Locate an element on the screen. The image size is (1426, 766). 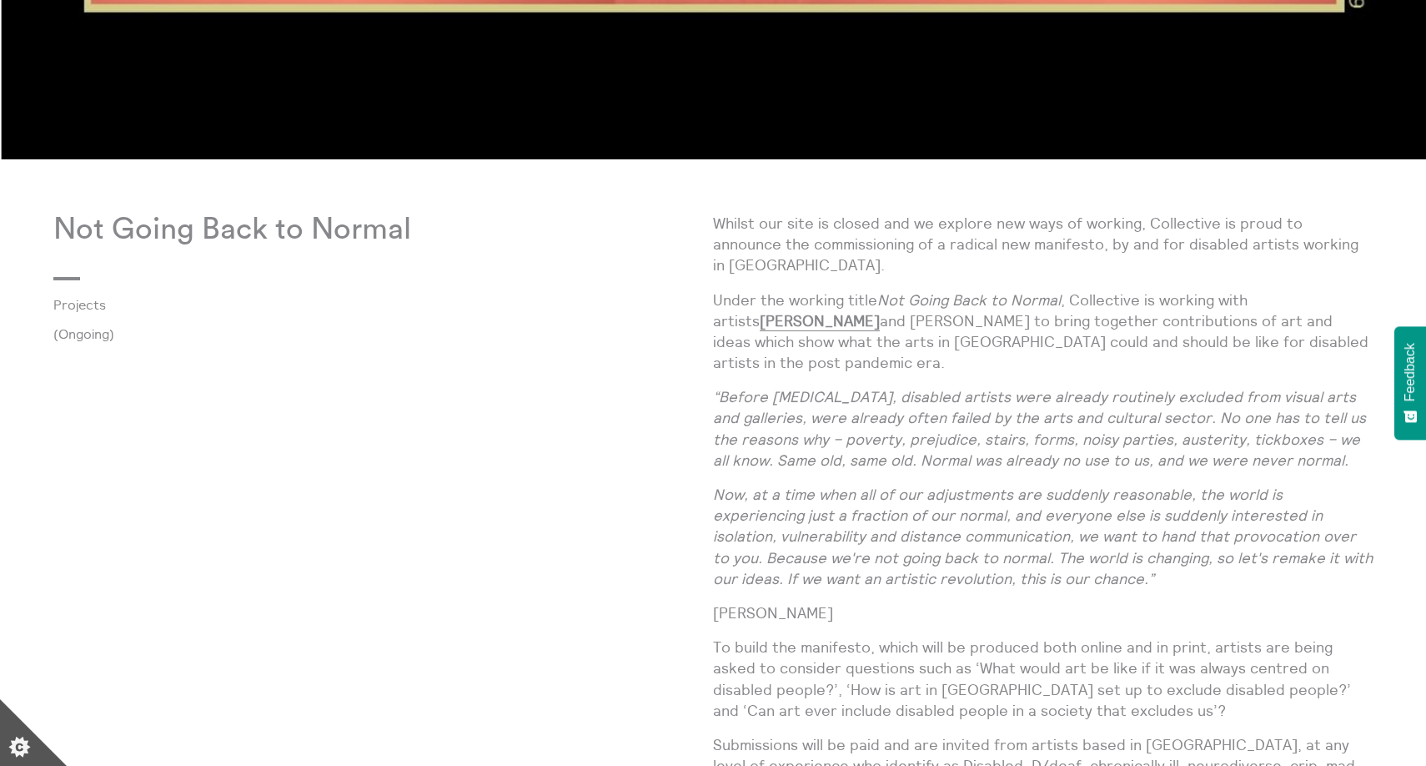
em: Not Going Back to Normal is located at coordinates (969, 299).